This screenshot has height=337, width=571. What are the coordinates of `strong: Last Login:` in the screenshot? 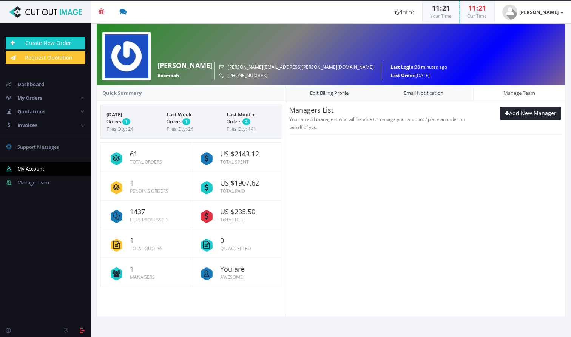 It's located at (403, 67).